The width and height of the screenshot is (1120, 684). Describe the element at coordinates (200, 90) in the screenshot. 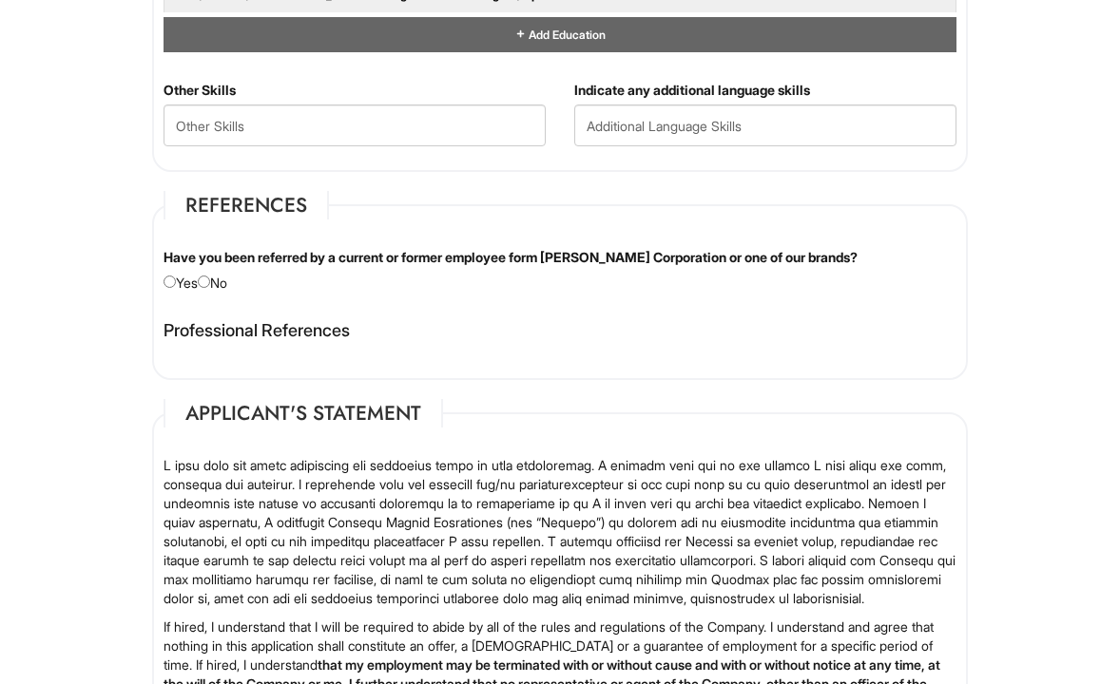

I see `label: Other Skills` at that location.